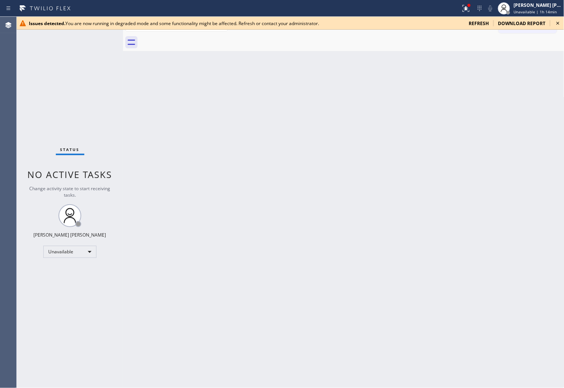 This screenshot has width=564, height=388. What do you see at coordinates (479, 23) in the screenshot?
I see `span: refresh` at bounding box center [479, 23].